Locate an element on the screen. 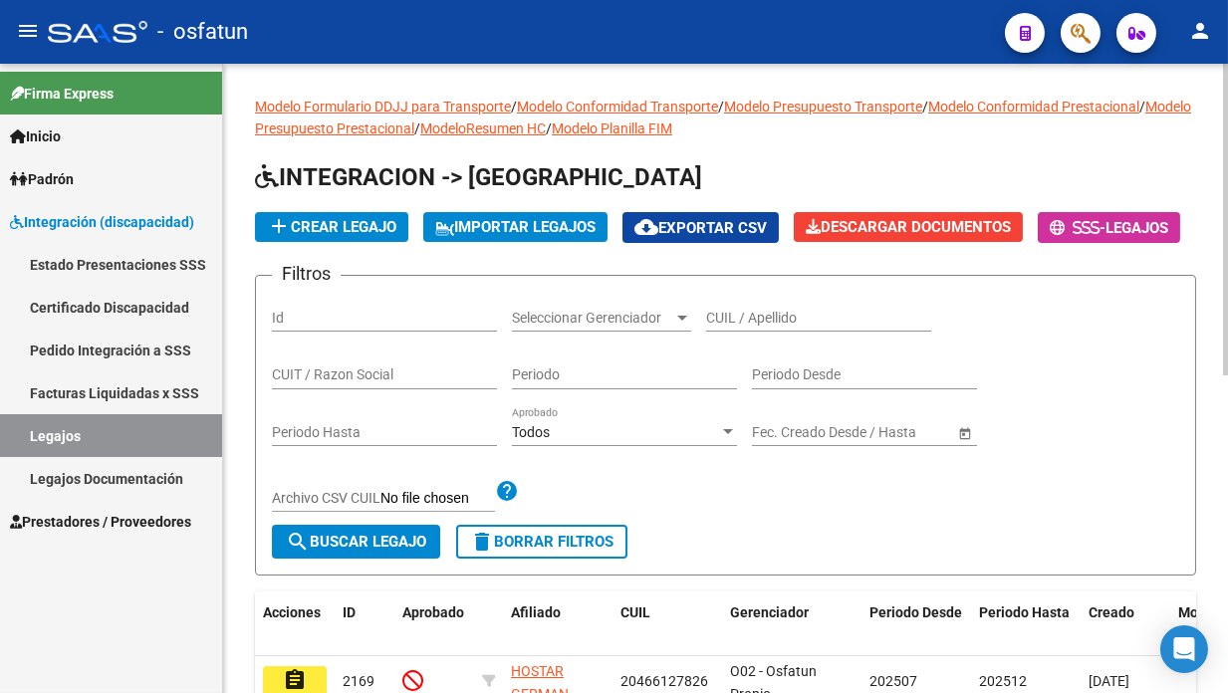 The image size is (1228, 693). span: 202507 is located at coordinates (893, 681).